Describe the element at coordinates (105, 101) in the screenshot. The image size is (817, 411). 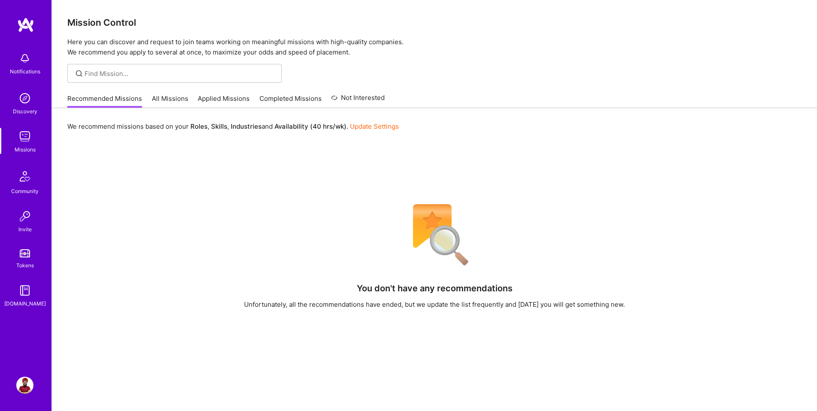
I see `a: Recommended Missions` at that location.